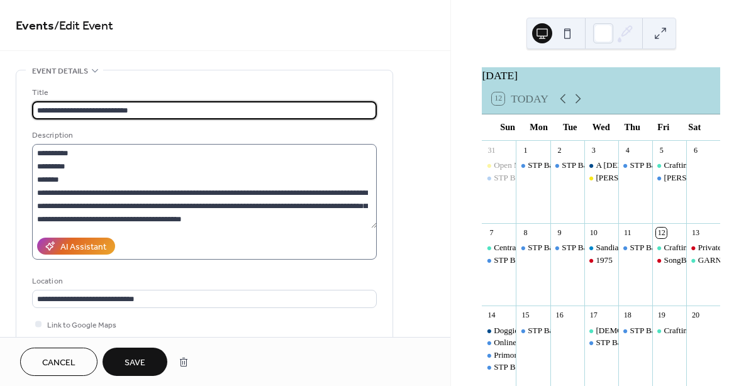 This screenshot has height=386, width=751. What do you see at coordinates (593, 233) in the screenshot?
I see `div: 10` at bounding box center [593, 233].